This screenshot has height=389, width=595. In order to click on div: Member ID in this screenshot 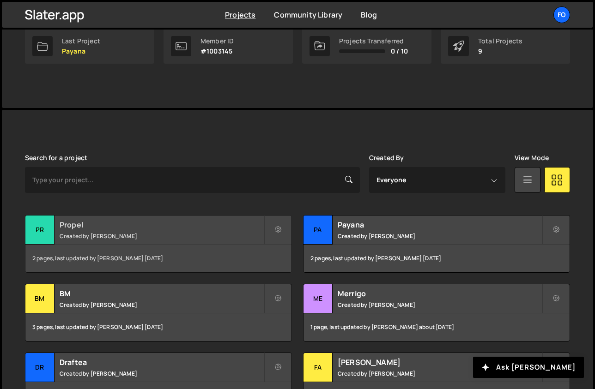, I will do `click(217, 41)`.